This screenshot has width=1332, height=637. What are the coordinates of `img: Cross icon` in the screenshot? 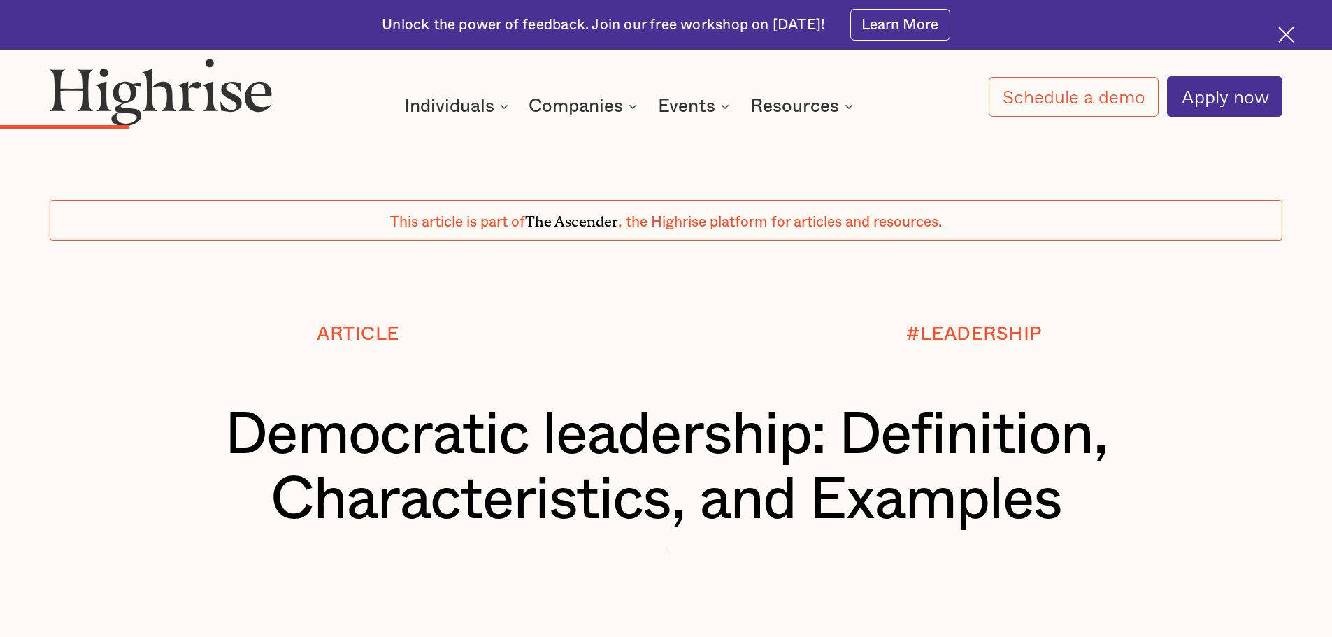 It's located at (1286, 34).